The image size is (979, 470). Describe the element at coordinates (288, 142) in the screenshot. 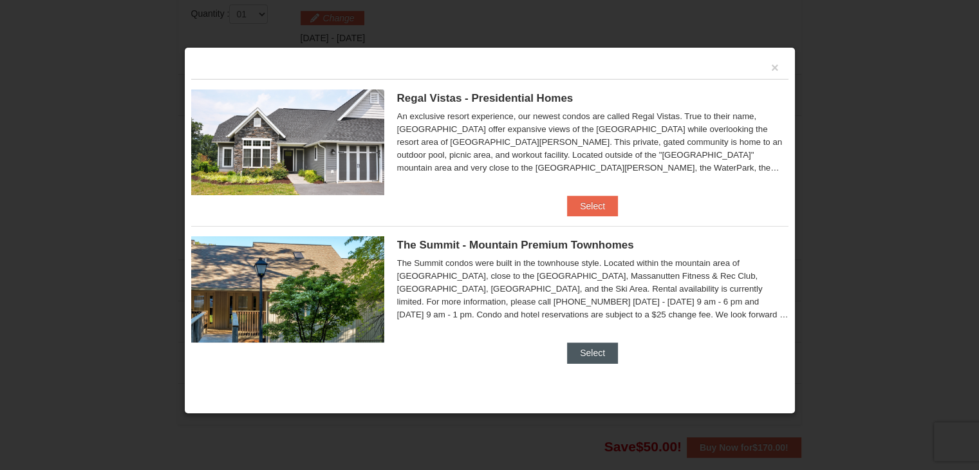

I see `img: 19218991-1-902409a9.jpg` at that location.